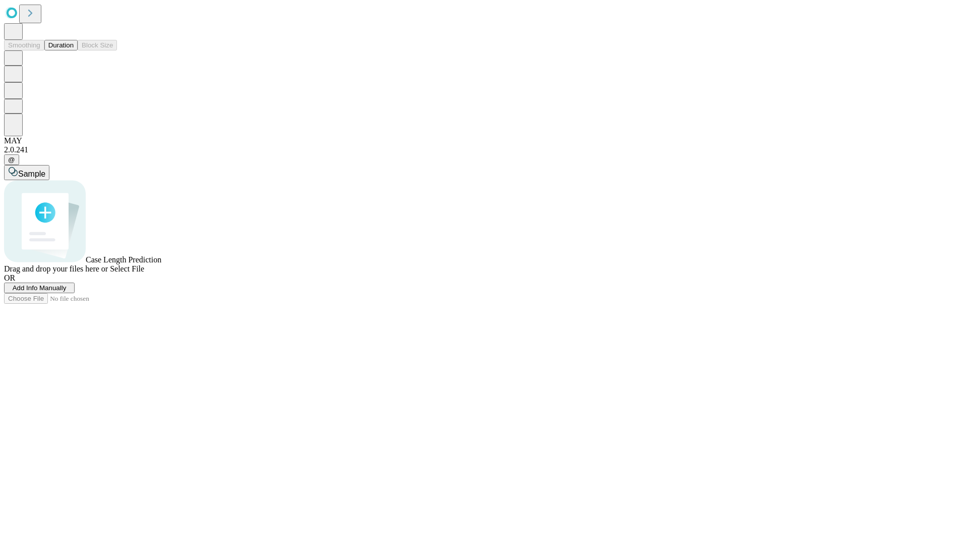 This screenshot has height=545, width=968. What do you see at coordinates (39, 287) in the screenshot?
I see `span: Add Info Manually` at bounding box center [39, 287].